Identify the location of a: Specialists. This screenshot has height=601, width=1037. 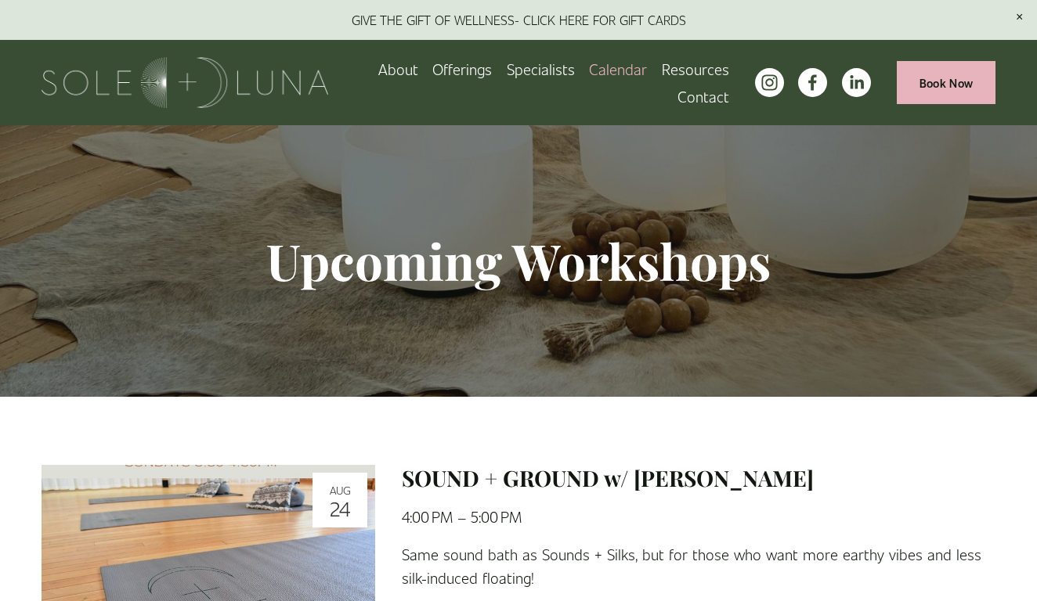
(540, 69).